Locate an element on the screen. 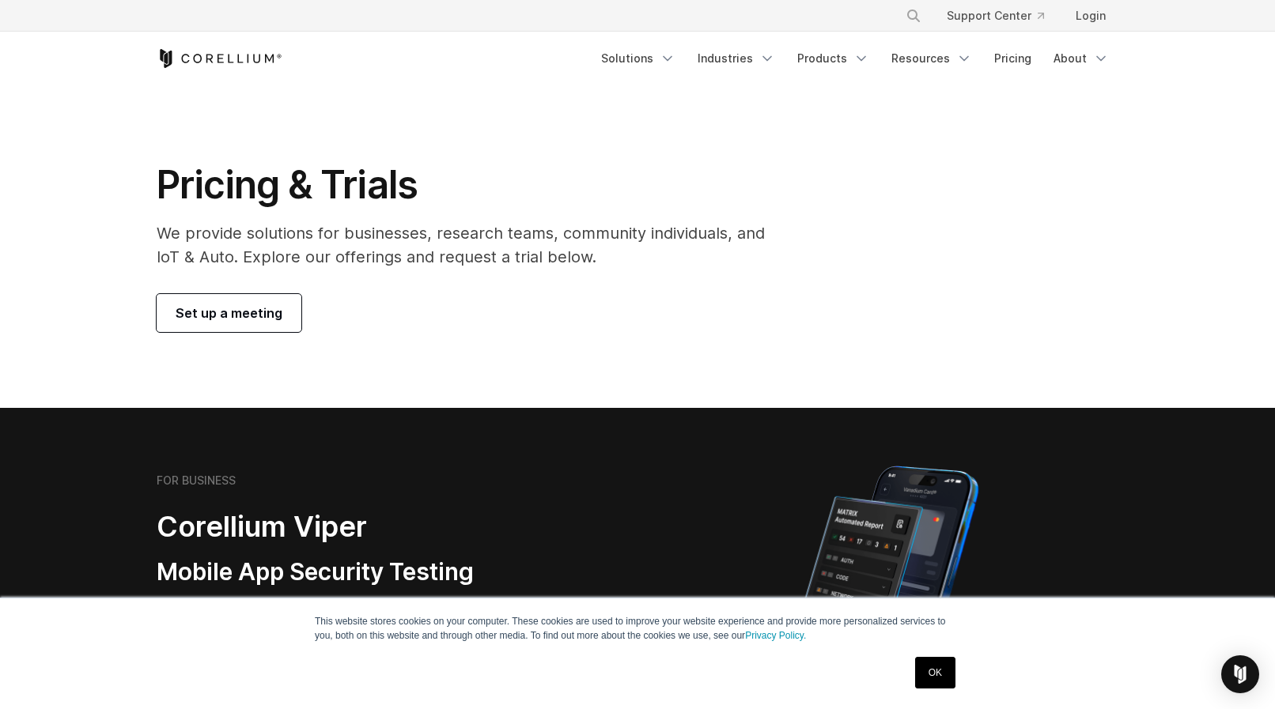  a: Solutions is located at coordinates (638, 59).